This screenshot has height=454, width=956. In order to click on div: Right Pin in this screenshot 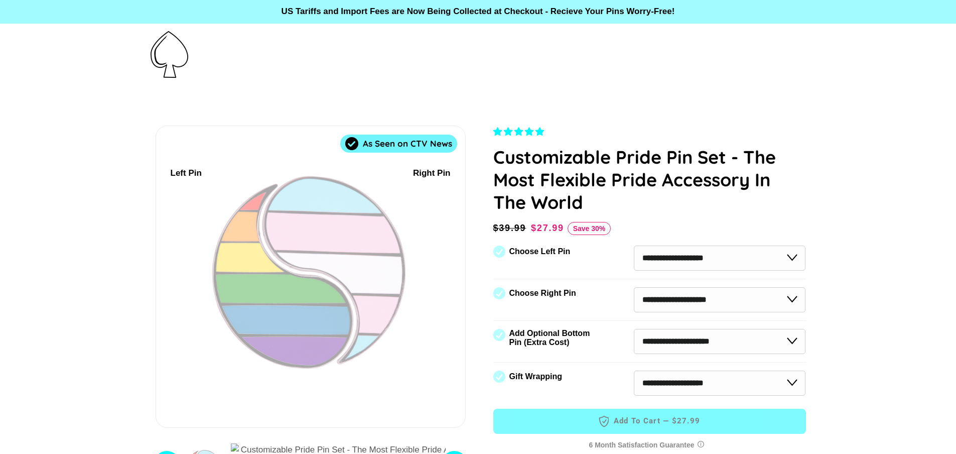, I will do `click(431, 173)`.